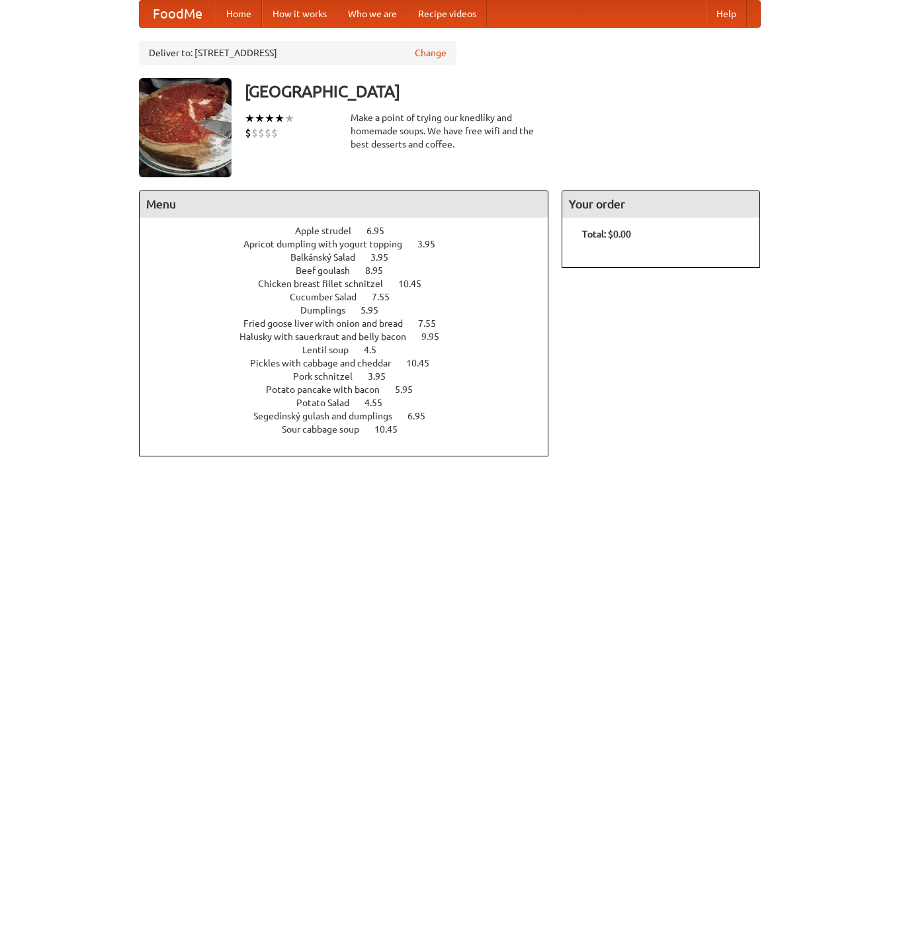 The image size is (899, 936). What do you see at coordinates (352, 297) in the screenshot?
I see `a: Cucumber Salad 7.55` at bounding box center [352, 297].